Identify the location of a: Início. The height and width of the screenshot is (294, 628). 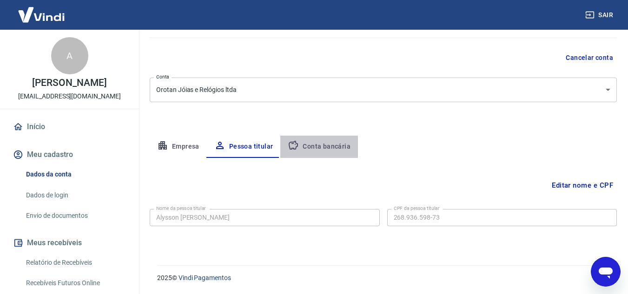
(69, 127).